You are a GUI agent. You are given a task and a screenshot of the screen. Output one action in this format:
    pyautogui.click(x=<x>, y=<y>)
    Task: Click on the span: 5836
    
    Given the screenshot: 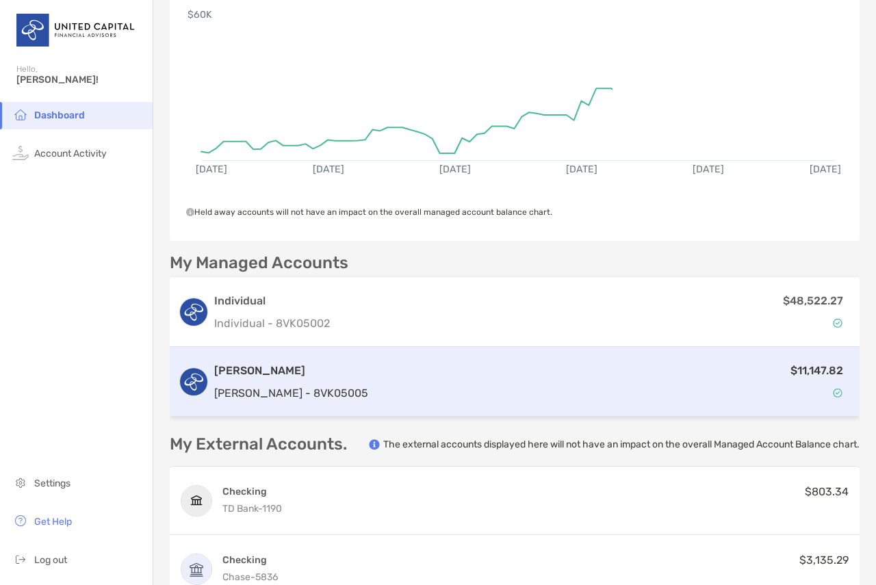 What is the action you would take?
    pyautogui.click(x=266, y=577)
    